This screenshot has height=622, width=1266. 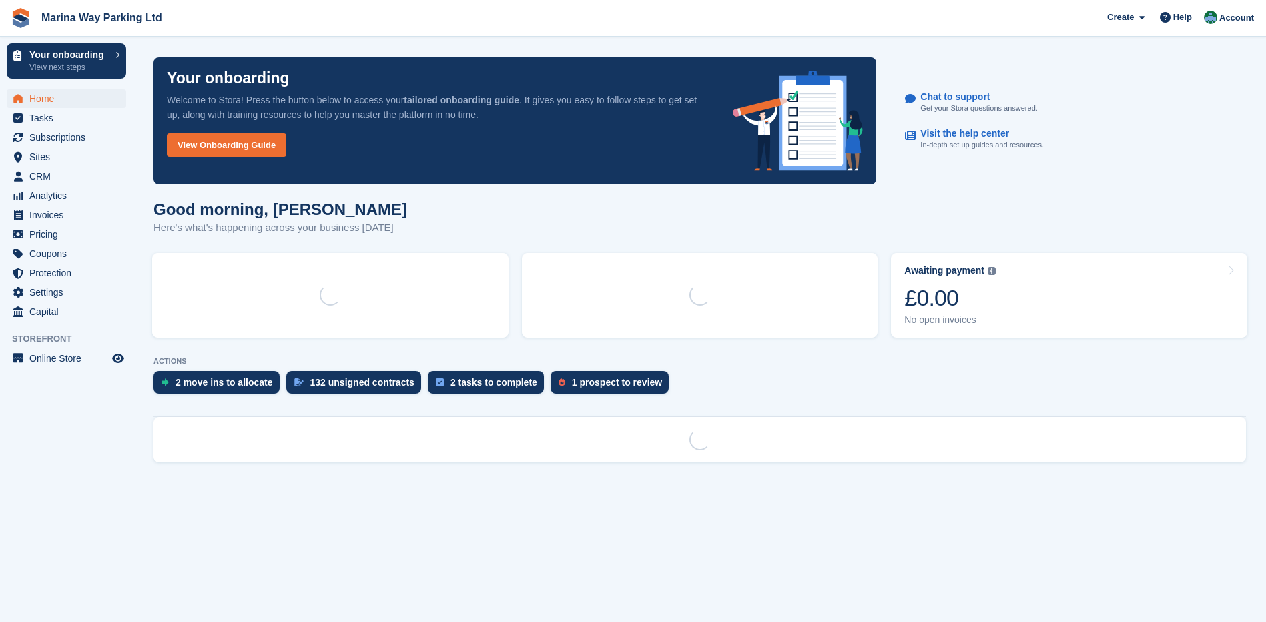 I want to click on a: 1 prospect to review, so click(x=613, y=386).